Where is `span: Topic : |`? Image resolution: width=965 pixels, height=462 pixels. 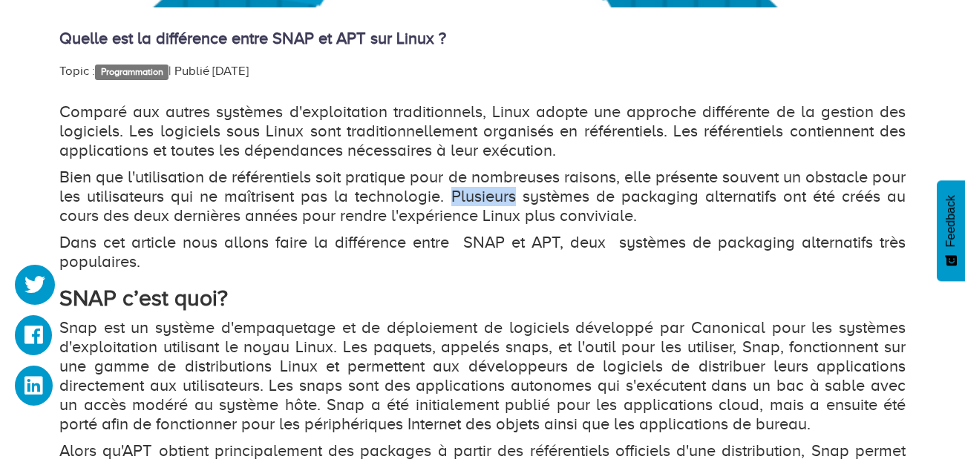
span: Topic : | is located at coordinates (115, 70).